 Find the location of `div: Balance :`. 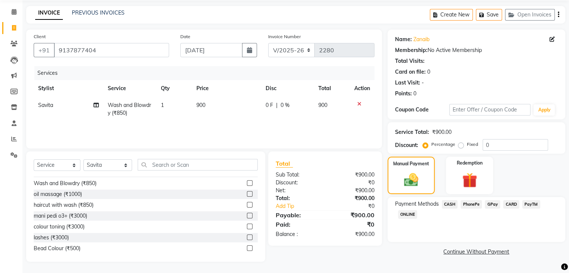

div: Balance : is located at coordinates (298, 234).